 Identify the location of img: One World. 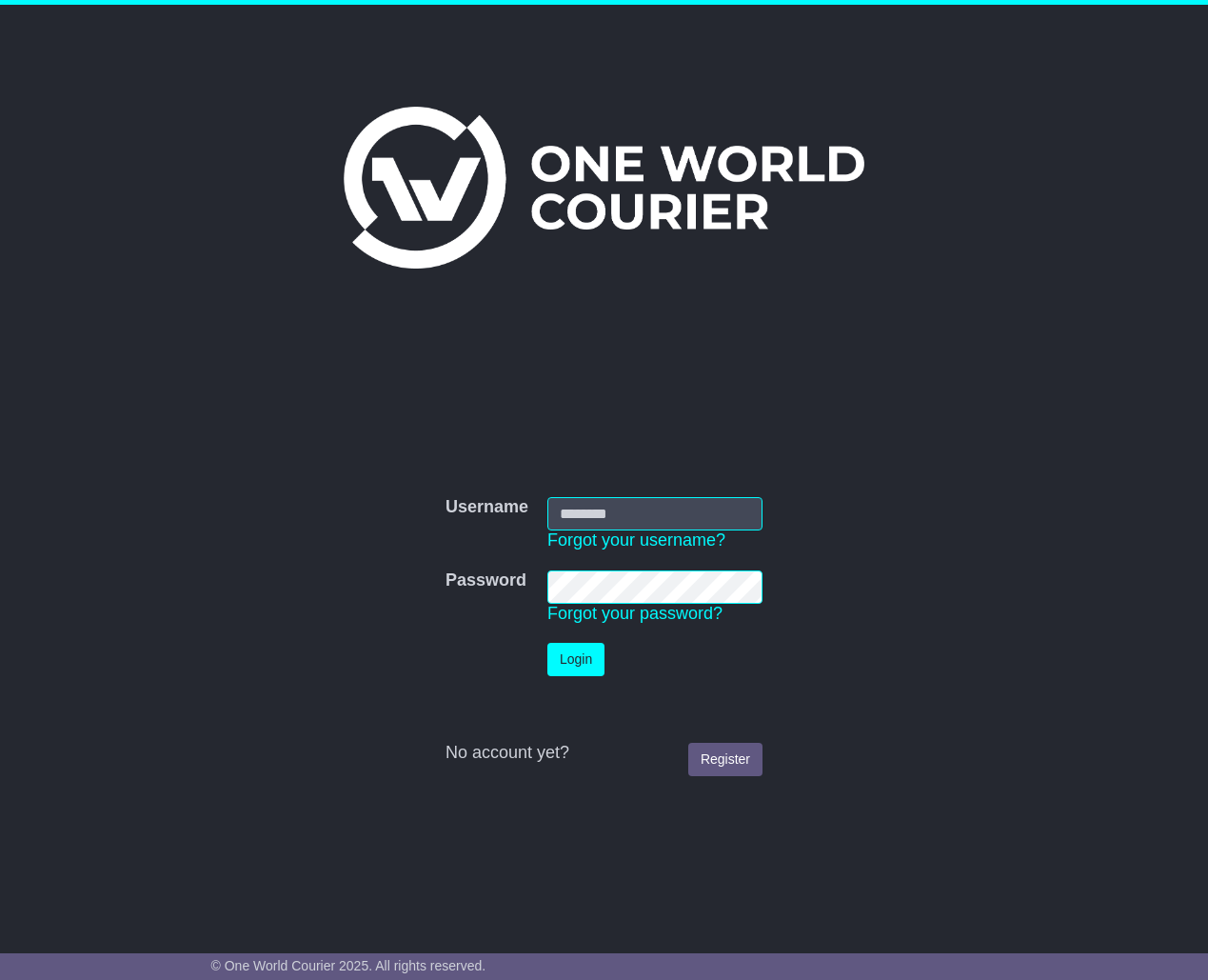
(603, 188).